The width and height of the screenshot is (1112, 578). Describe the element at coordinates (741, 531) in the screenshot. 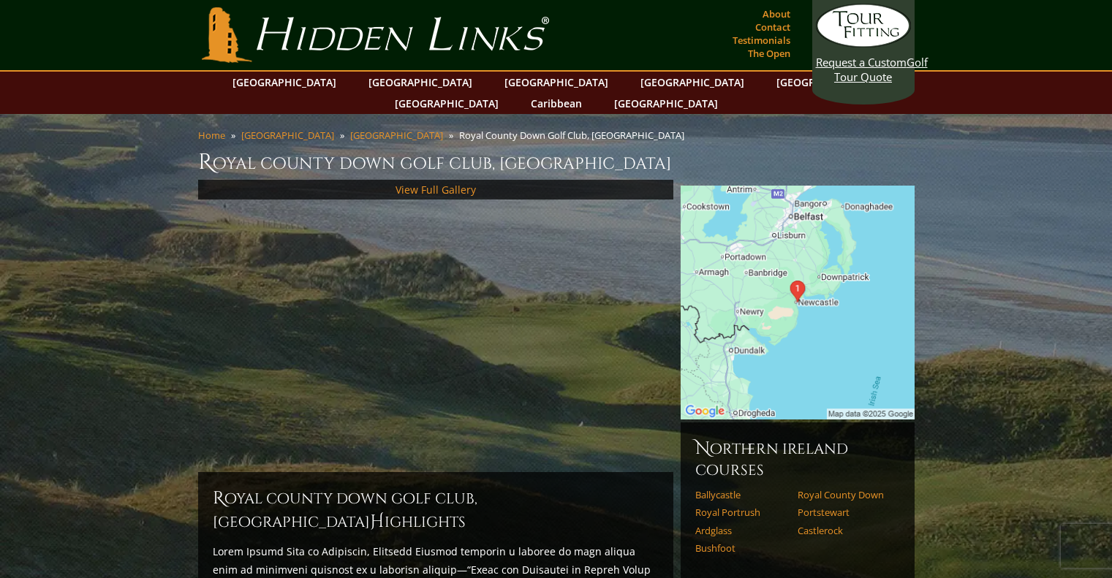

I see `a: Ardglass` at that location.